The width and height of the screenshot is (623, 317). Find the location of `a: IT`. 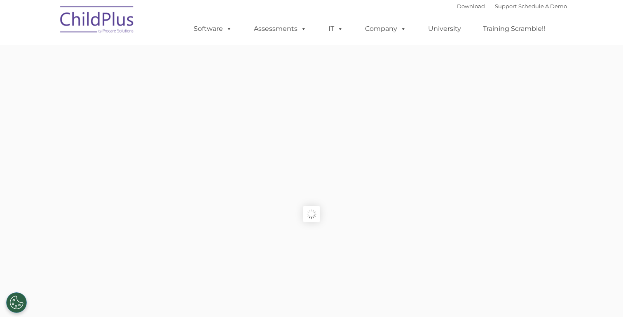

a: IT is located at coordinates (336, 29).